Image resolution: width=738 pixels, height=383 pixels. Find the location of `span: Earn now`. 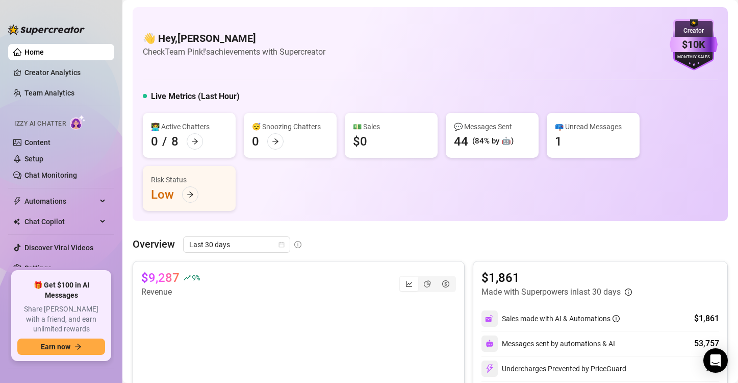

span: Earn now is located at coordinates (56, 347).